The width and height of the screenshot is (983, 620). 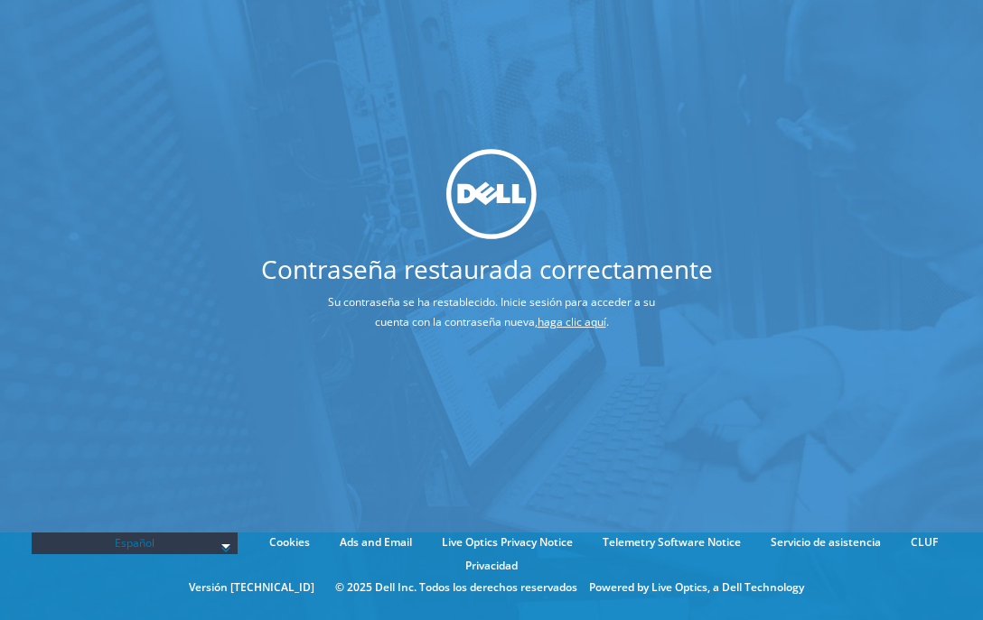 What do you see at coordinates (491, 312) in the screenshot?
I see `p: Su contraseña se ha restablecido. Inicie sesión para acceder a su cuenta con la contraseña nueva, .` at bounding box center [491, 312].